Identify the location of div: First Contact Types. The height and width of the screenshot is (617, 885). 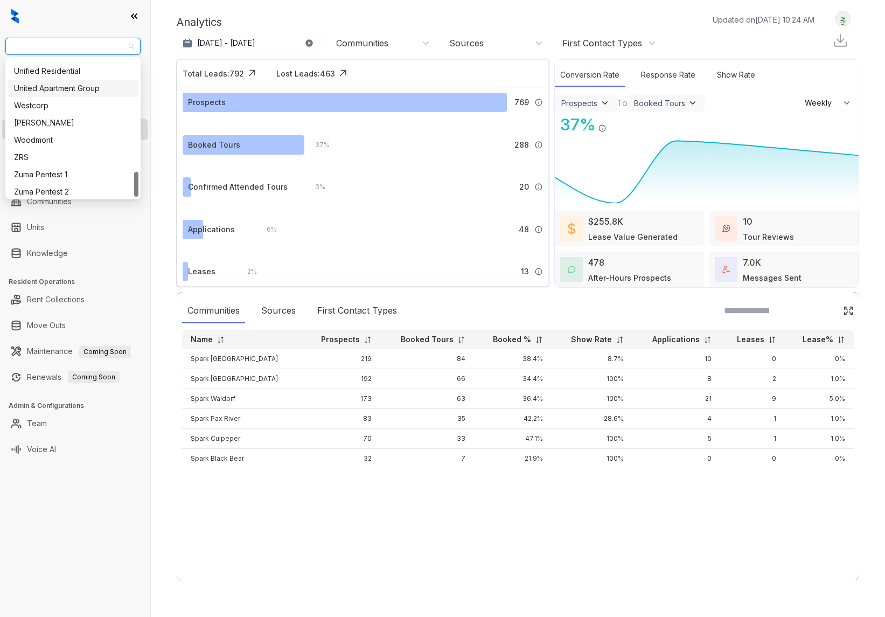
(357, 311).